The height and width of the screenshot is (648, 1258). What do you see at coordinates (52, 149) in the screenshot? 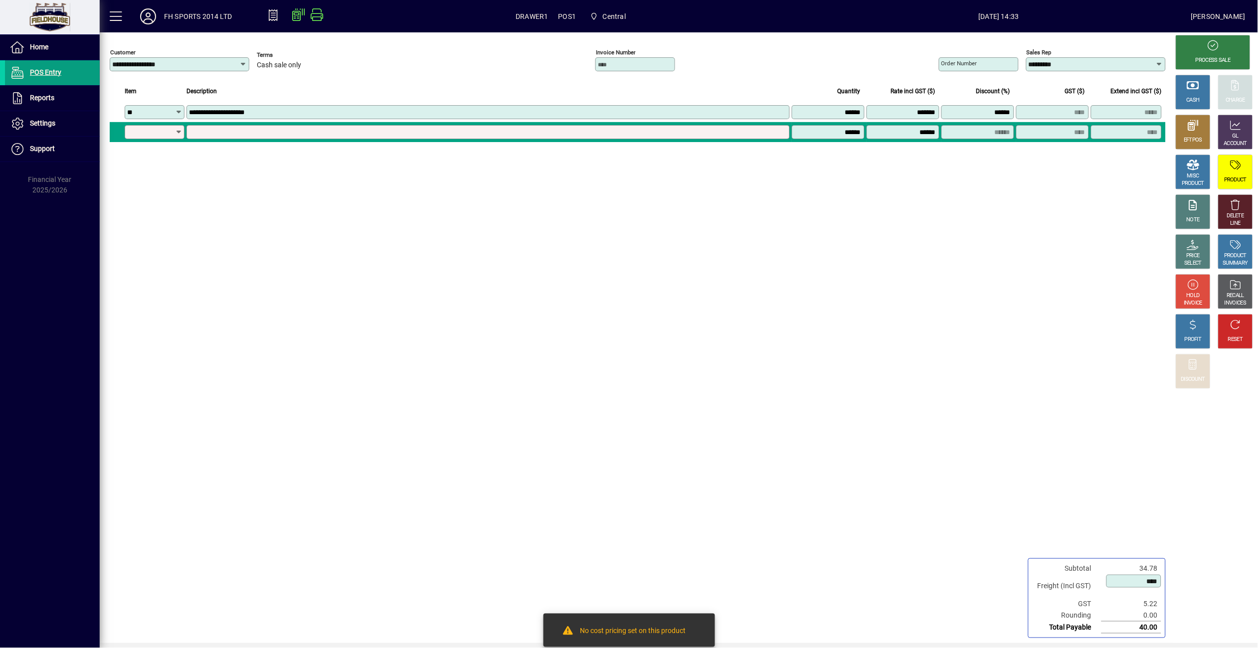
I see `a: Support` at bounding box center [52, 149].